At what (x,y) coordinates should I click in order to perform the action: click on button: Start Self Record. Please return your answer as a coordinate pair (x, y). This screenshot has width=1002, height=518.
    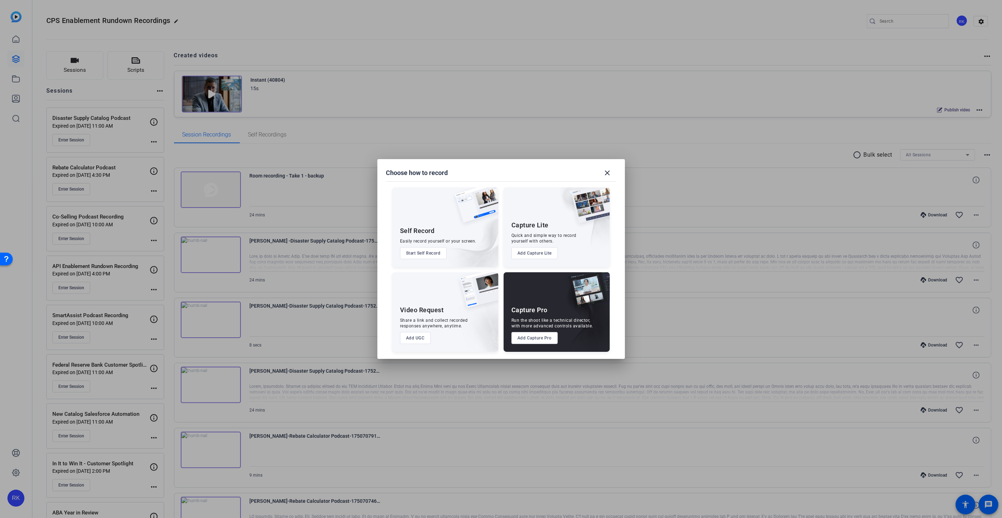
    Looking at the image, I should click on (423, 253).